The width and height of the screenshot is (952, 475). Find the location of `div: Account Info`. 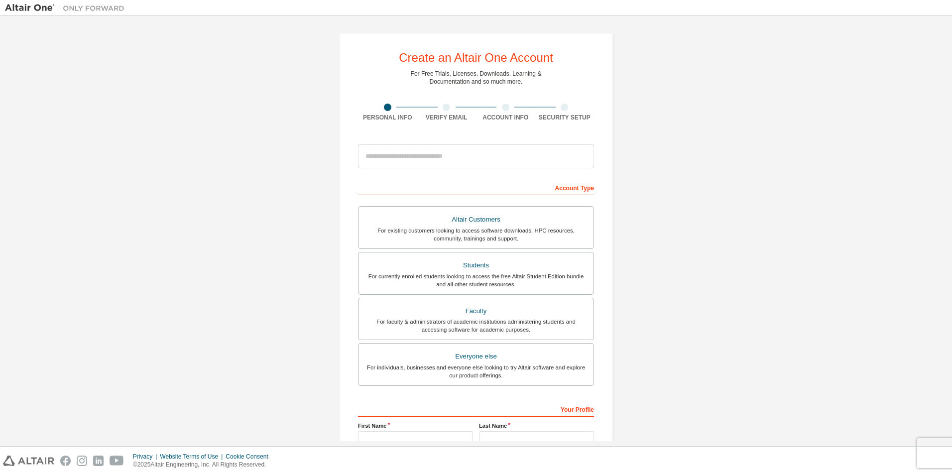

div: Account Info is located at coordinates (505, 118).